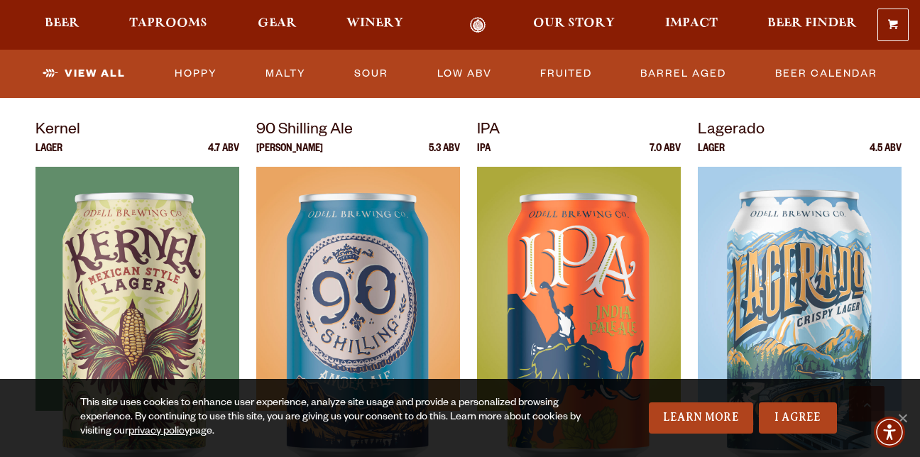  Describe the element at coordinates (701, 418) in the screenshot. I see `a: Learn More` at that location.